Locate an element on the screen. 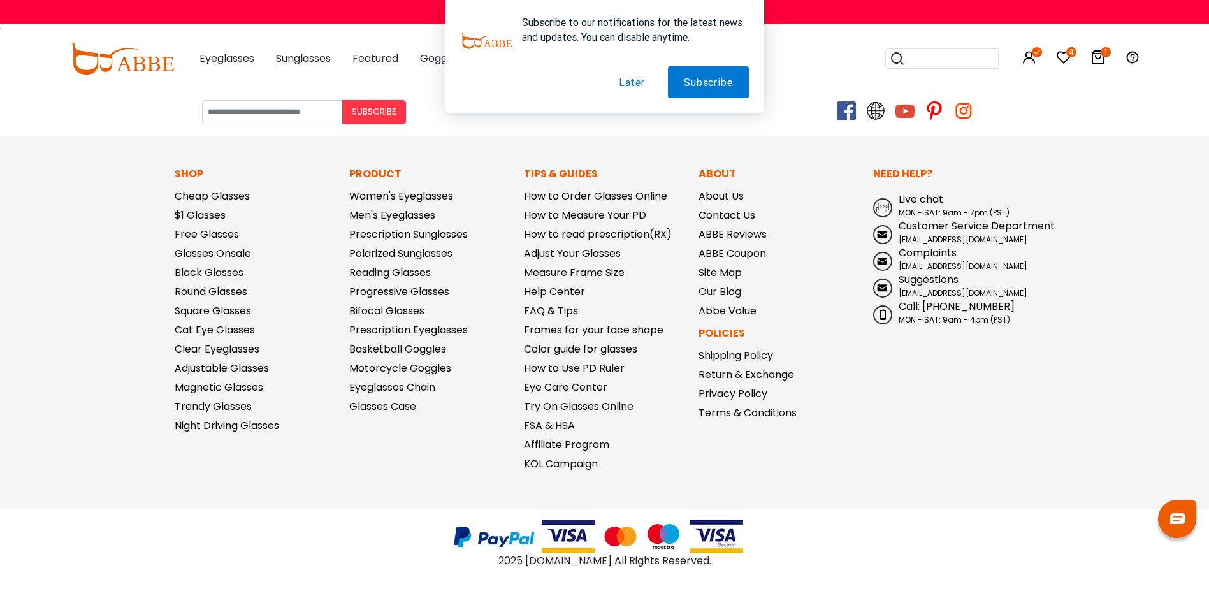 The width and height of the screenshot is (1209, 589). a: How to Order Glasses Online is located at coordinates (595, 196).